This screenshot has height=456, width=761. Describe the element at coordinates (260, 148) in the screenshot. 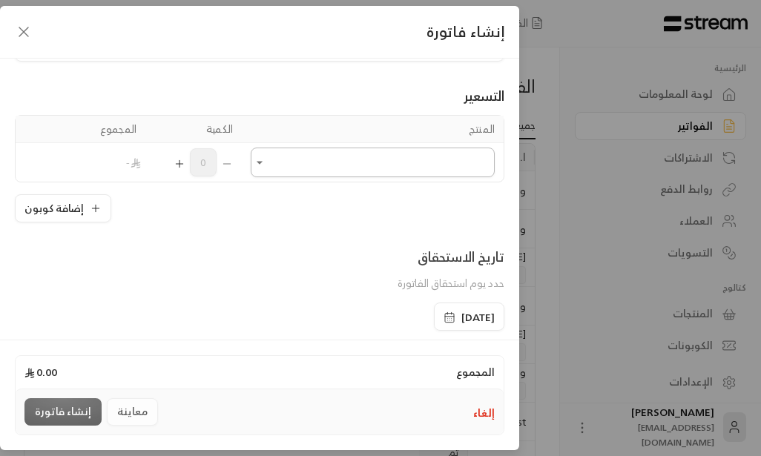

I see `table: Selected Products` at that location.